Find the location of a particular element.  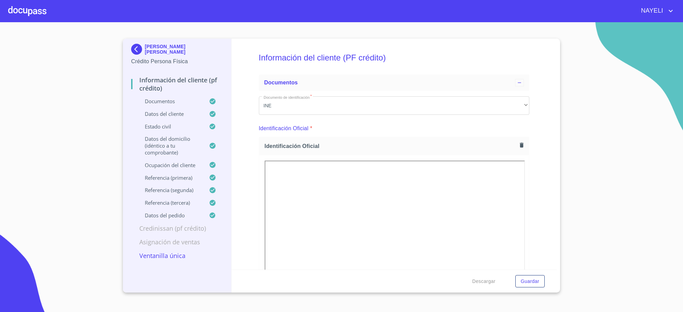

span: Identificación Oficial is located at coordinates (391, 146).